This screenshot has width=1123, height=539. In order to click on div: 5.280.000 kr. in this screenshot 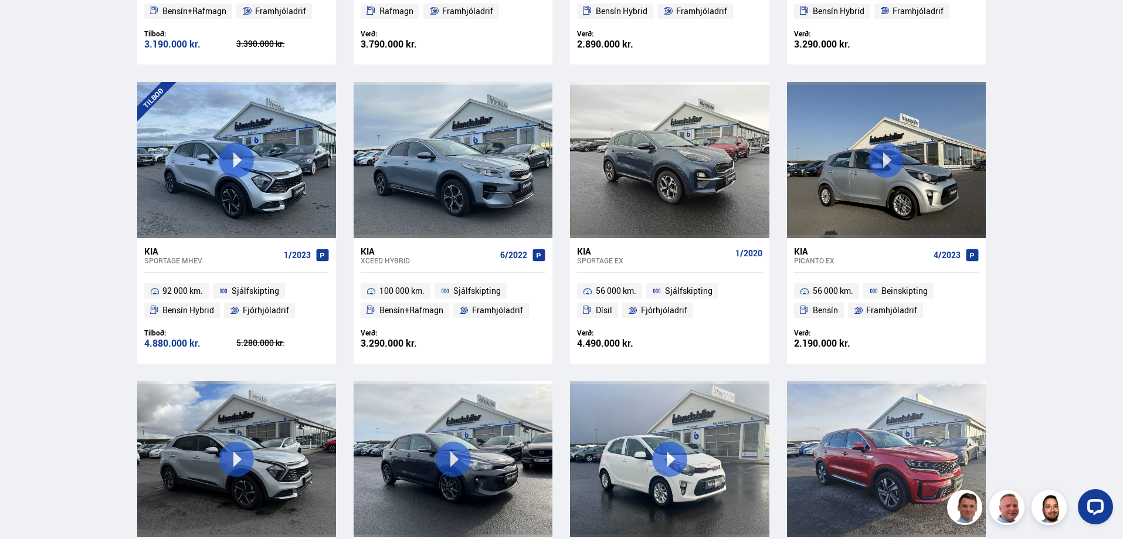, I will do `click(283, 343)`.